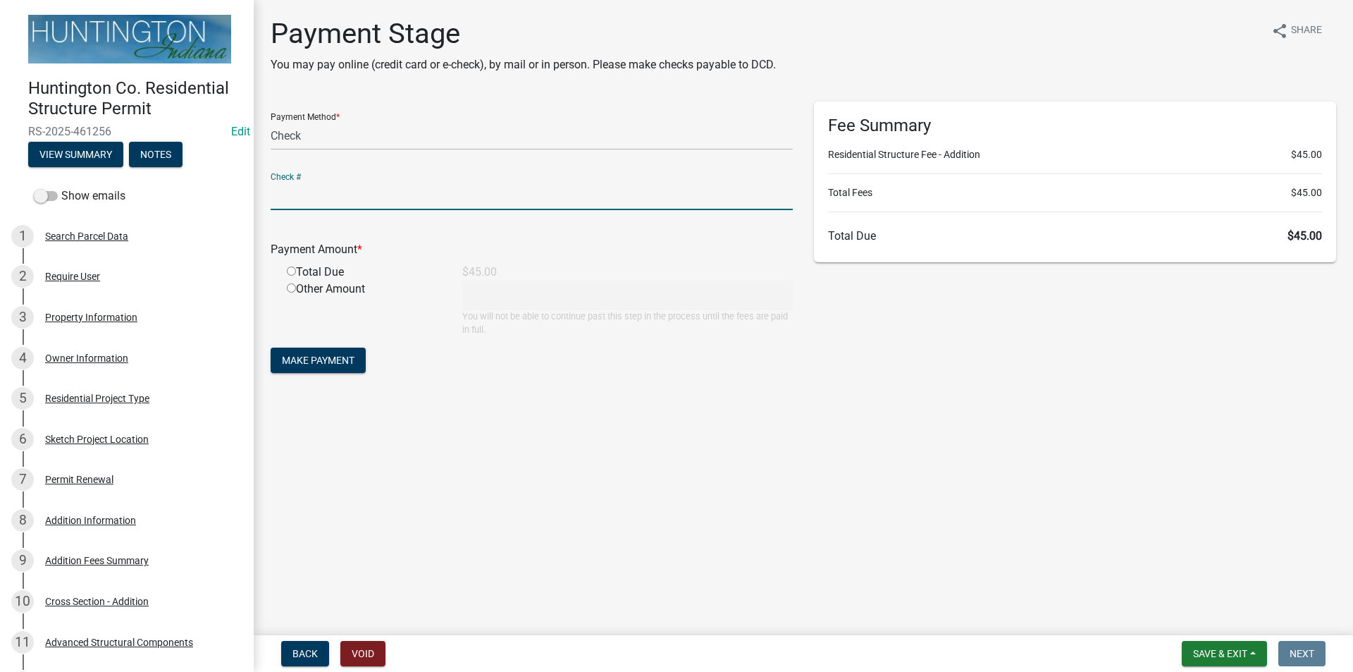 This screenshot has width=1353, height=672. What do you see at coordinates (1075, 125) in the screenshot?
I see `h6: Fee Summary` at bounding box center [1075, 125].